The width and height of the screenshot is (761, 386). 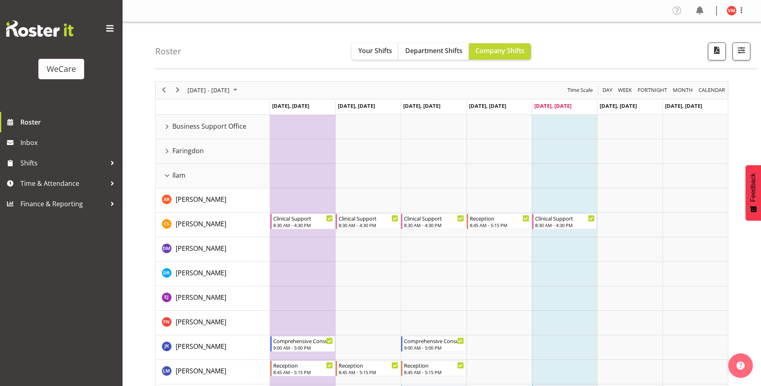 I want to click on button: September 2025, so click(x=214, y=90).